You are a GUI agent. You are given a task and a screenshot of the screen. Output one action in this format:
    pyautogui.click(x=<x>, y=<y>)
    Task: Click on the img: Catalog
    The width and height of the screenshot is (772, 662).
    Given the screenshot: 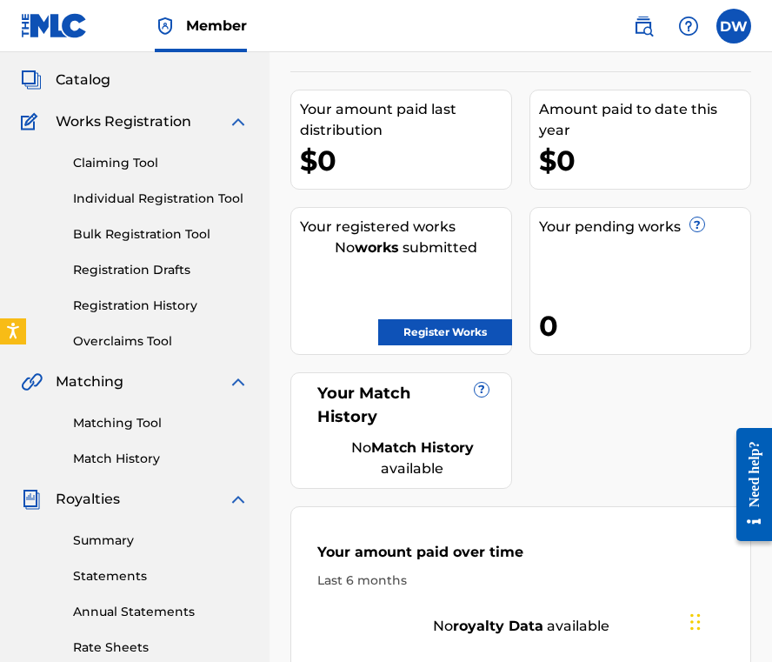 What is the action you would take?
    pyautogui.click(x=31, y=80)
    